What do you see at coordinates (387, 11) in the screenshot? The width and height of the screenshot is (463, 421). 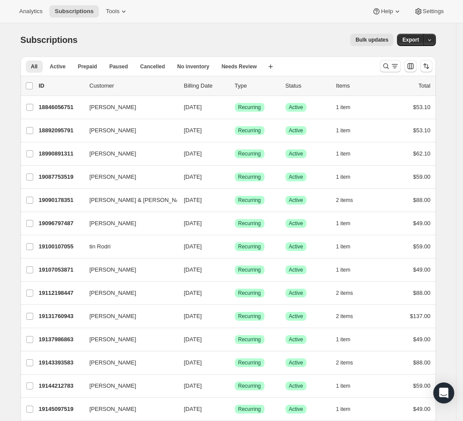 I see `span: Help` at bounding box center [387, 11].